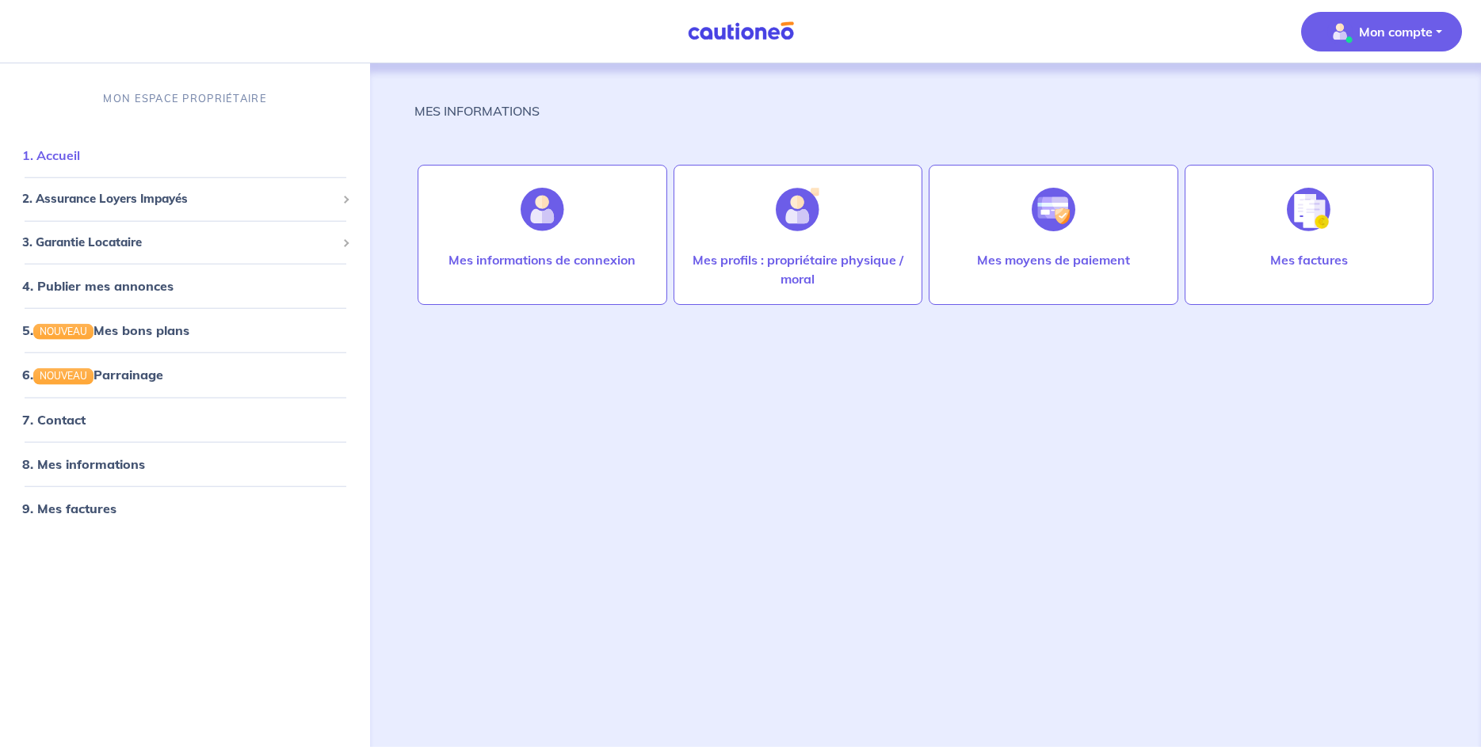 This screenshot has width=1481, height=750. What do you see at coordinates (798, 269) in the screenshot?
I see `p: Mes profils : propriétaire physique / moral` at bounding box center [798, 269].